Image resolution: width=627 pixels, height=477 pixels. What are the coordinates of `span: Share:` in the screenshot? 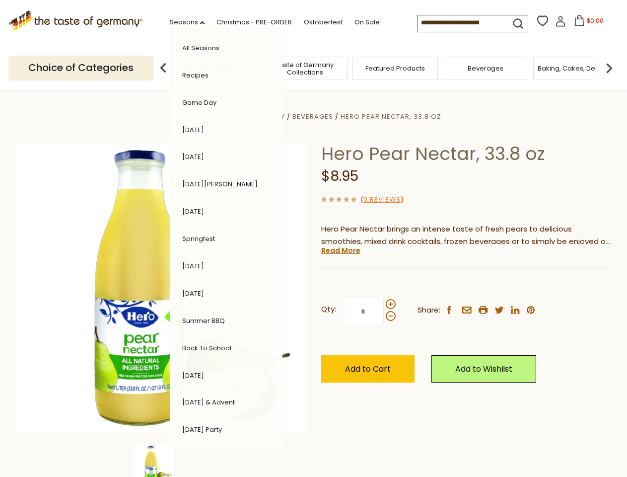 It's located at (429, 310).